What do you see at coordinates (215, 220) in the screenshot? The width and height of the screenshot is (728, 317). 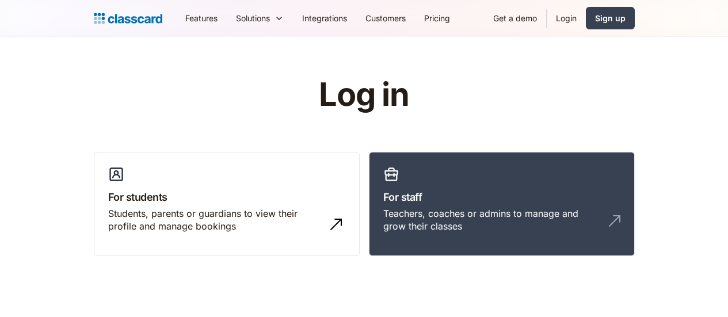 I see `div: Students, parents or guardians to view their profile and manage bookings` at bounding box center [215, 220].